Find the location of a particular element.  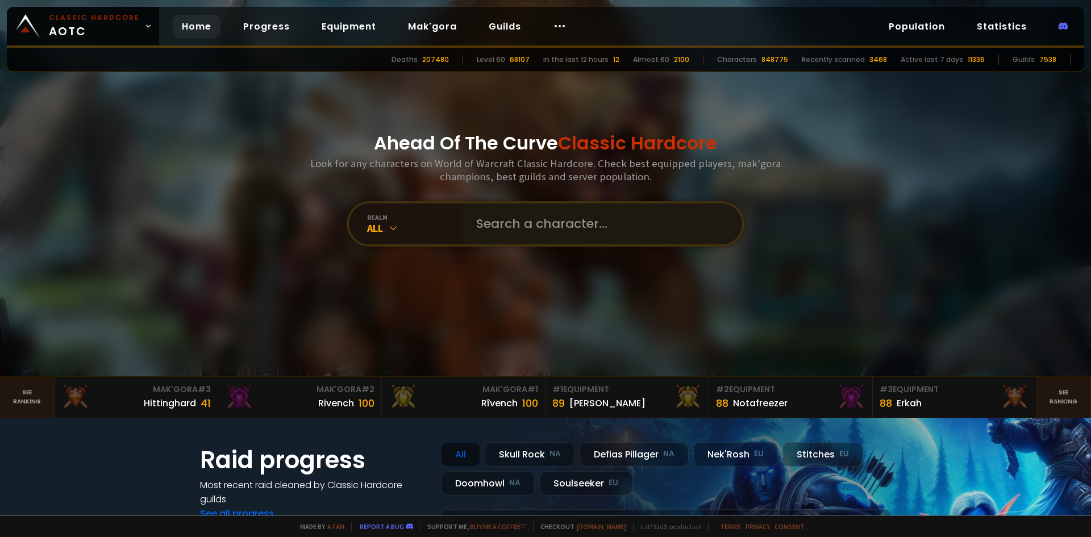

div: 68107 is located at coordinates (520, 60).